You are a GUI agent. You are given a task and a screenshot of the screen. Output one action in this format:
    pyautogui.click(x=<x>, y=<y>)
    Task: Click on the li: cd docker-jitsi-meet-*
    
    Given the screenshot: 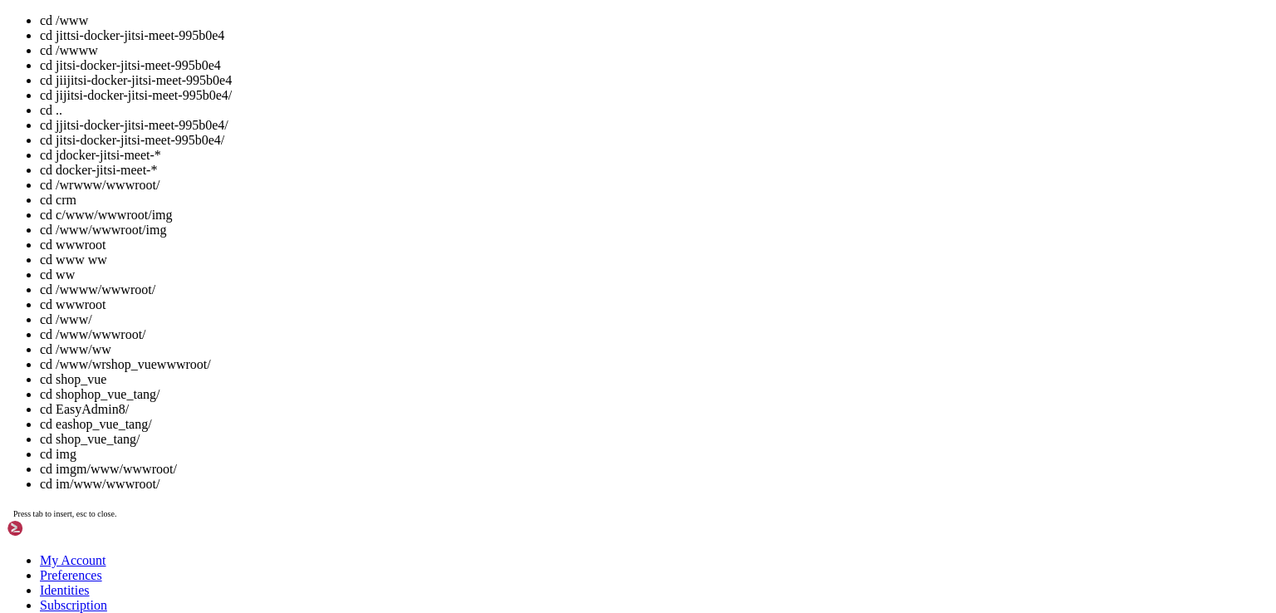 What is the action you would take?
    pyautogui.click(x=654, y=170)
    